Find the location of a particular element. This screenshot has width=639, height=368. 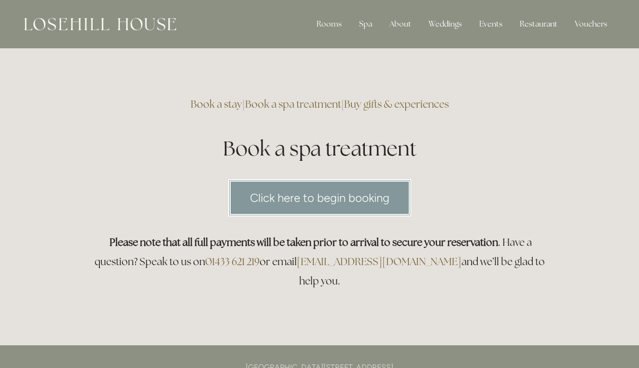

a: Buy gifts & experiences is located at coordinates (396, 104).